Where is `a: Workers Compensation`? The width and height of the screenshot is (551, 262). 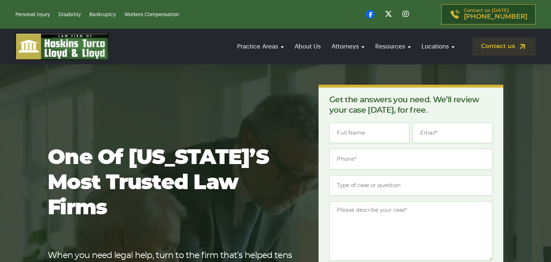 a: Workers Compensation is located at coordinates (152, 15).